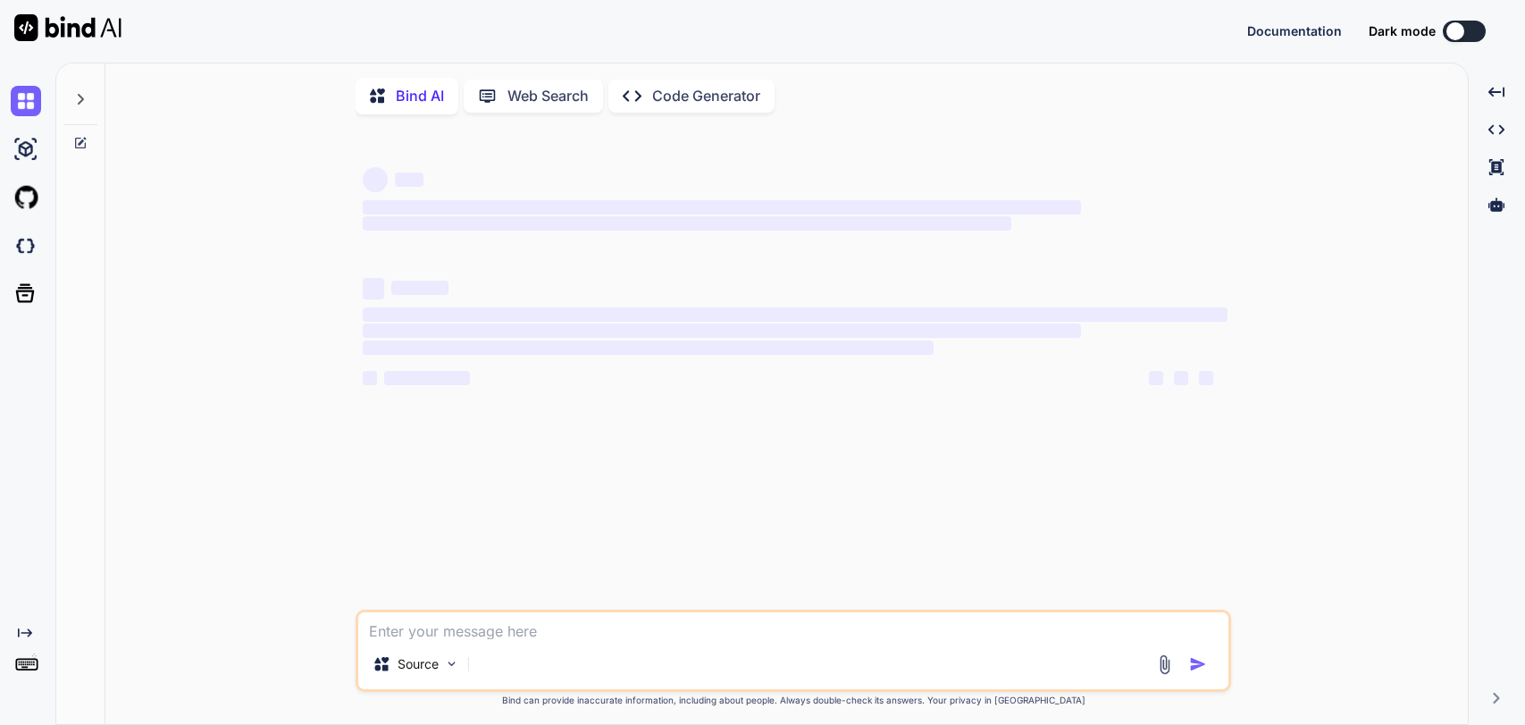 The width and height of the screenshot is (1525, 725). Describe the element at coordinates (1295, 31) in the screenshot. I see `button: Documentation` at that location.